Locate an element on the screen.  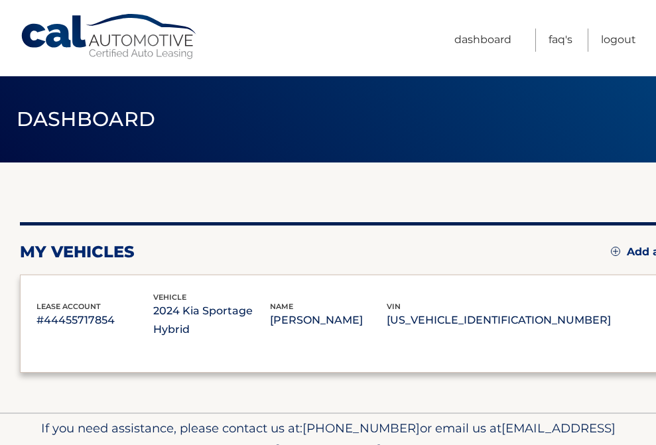
a: Logout is located at coordinates (618, 40).